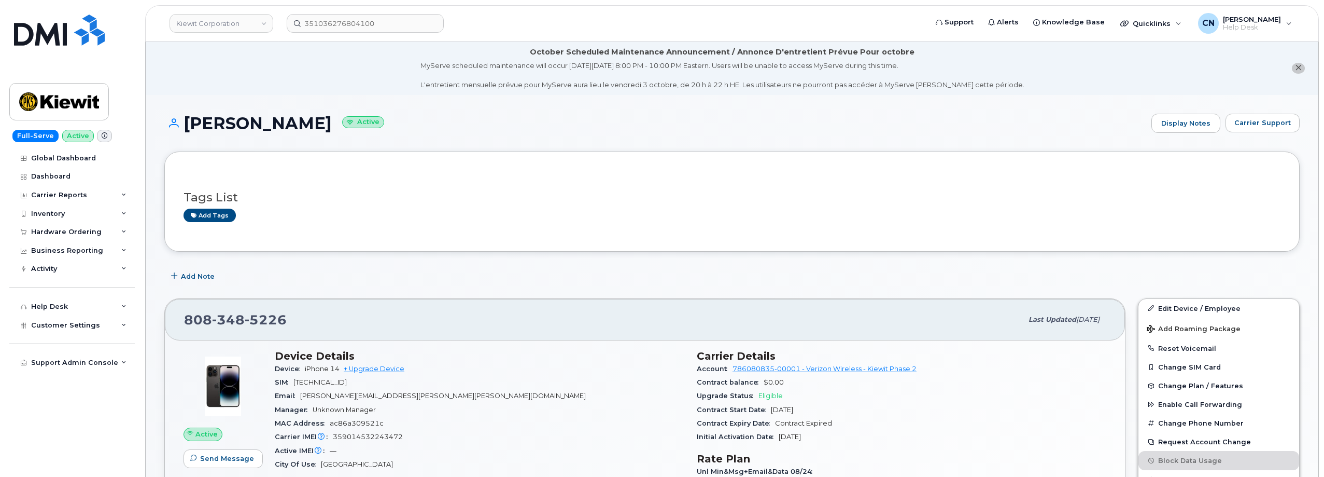 The height and width of the screenshot is (477, 1324). I want to click on span: Account, so click(715, 368).